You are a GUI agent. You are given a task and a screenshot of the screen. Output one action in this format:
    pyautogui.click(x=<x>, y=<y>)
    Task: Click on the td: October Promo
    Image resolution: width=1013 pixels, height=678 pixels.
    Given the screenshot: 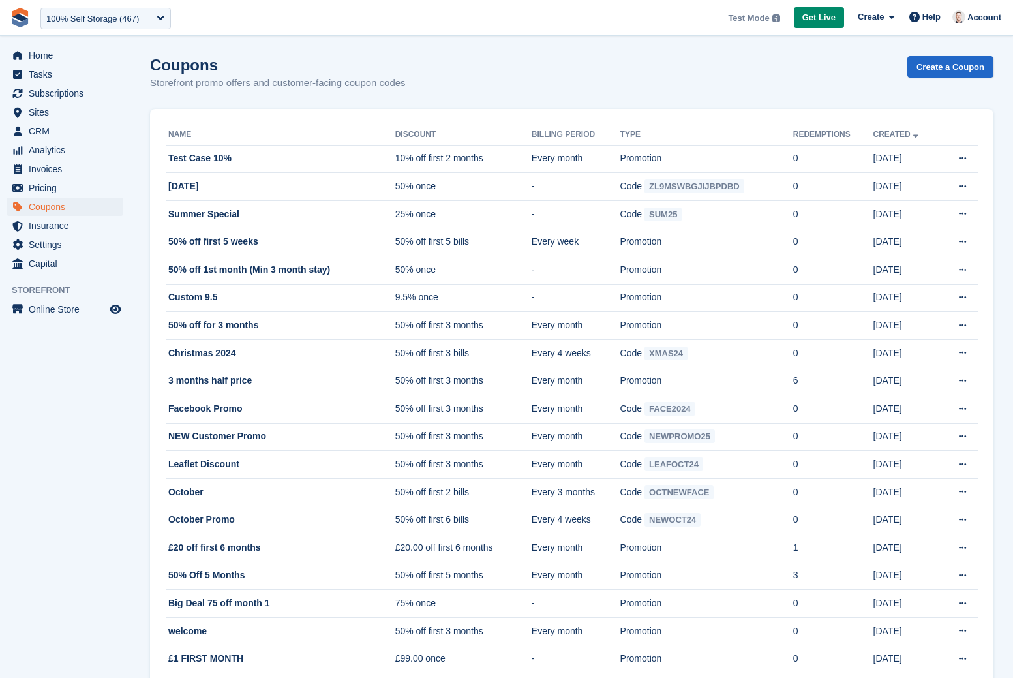 What is the action you would take?
    pyautogui.click(x=280, y=520)
    